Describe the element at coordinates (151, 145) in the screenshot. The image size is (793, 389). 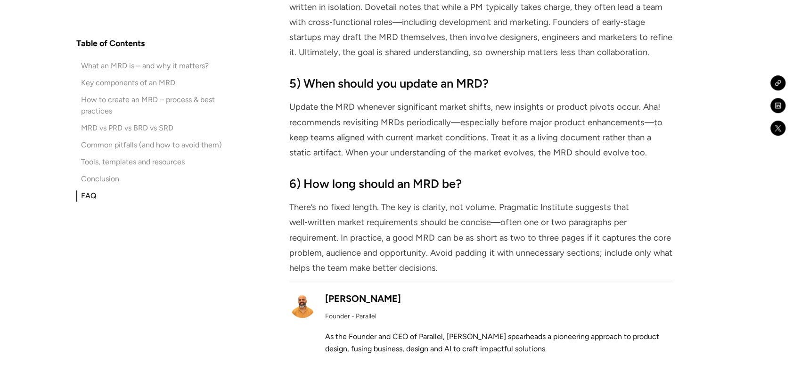
I see `a: Common pitfalls (and how to avoid them)` at that location.